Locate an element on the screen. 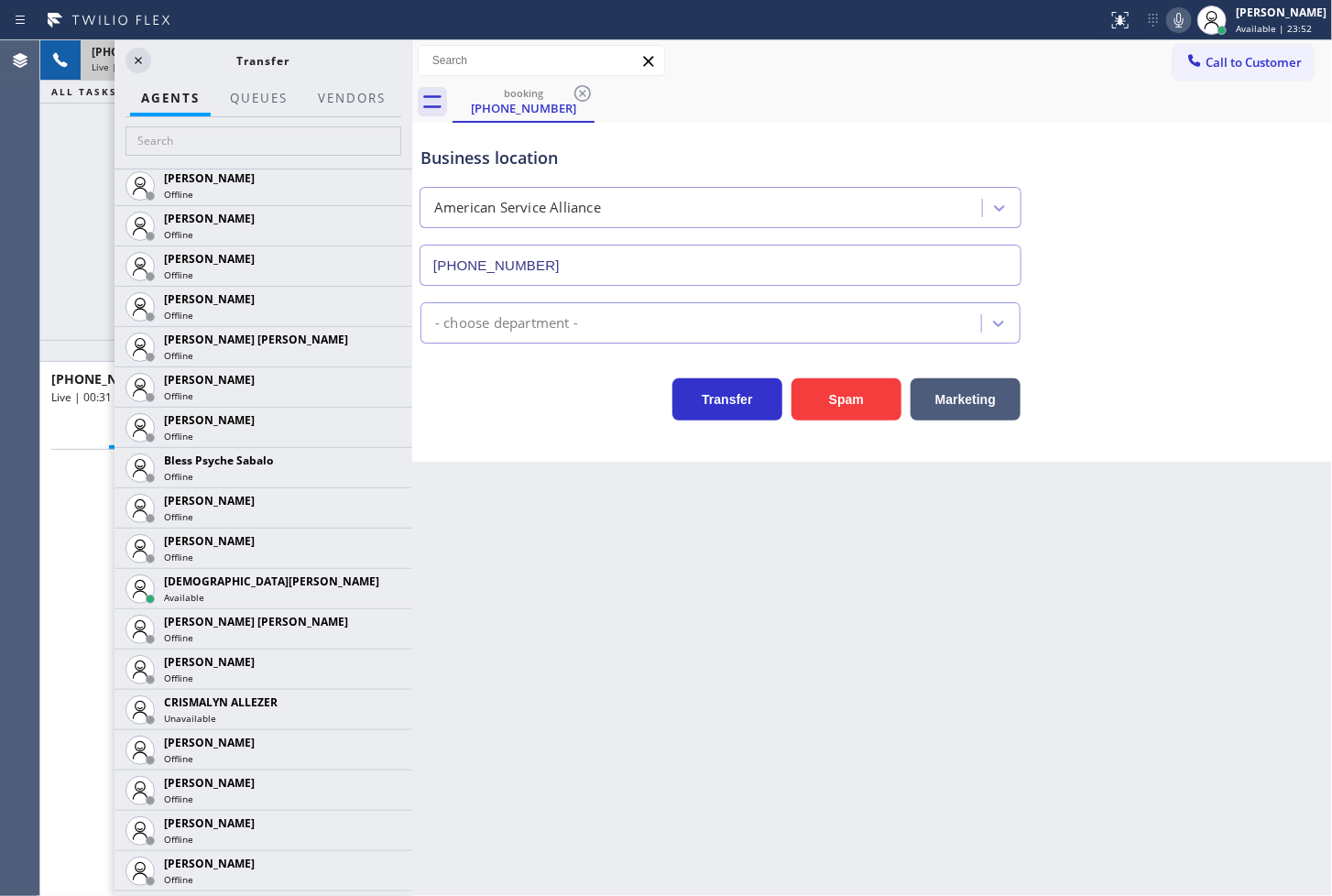 The image size is (1332, 896). span: Transfer is located at coordinates (264, 60).